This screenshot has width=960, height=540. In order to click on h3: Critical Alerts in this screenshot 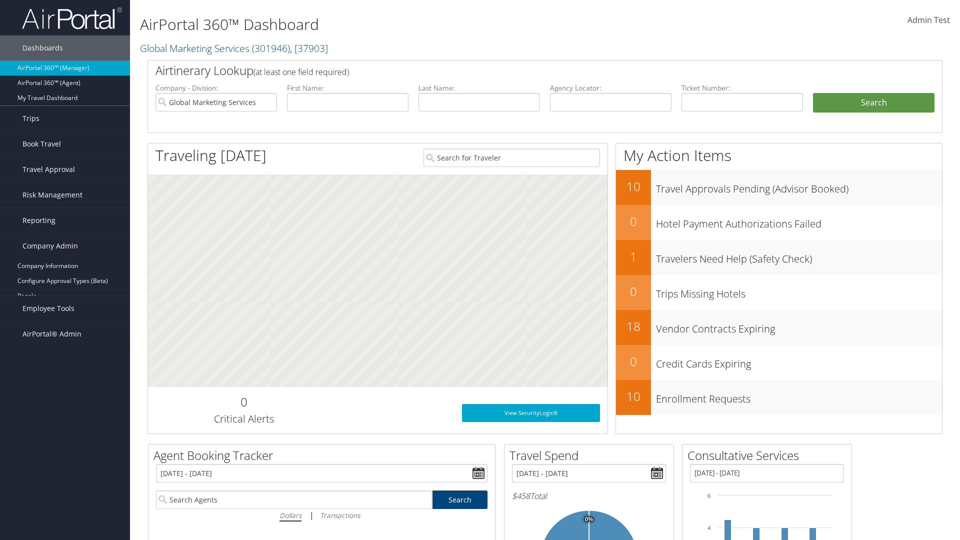, I will do `click(243, 419)`.